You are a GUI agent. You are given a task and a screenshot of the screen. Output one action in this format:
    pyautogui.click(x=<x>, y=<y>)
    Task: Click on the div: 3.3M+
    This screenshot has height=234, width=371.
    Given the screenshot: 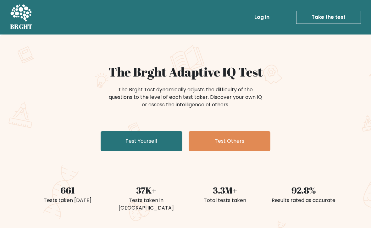 What is the action you would take?
    pyautogui.click(x=225, y=191)
    